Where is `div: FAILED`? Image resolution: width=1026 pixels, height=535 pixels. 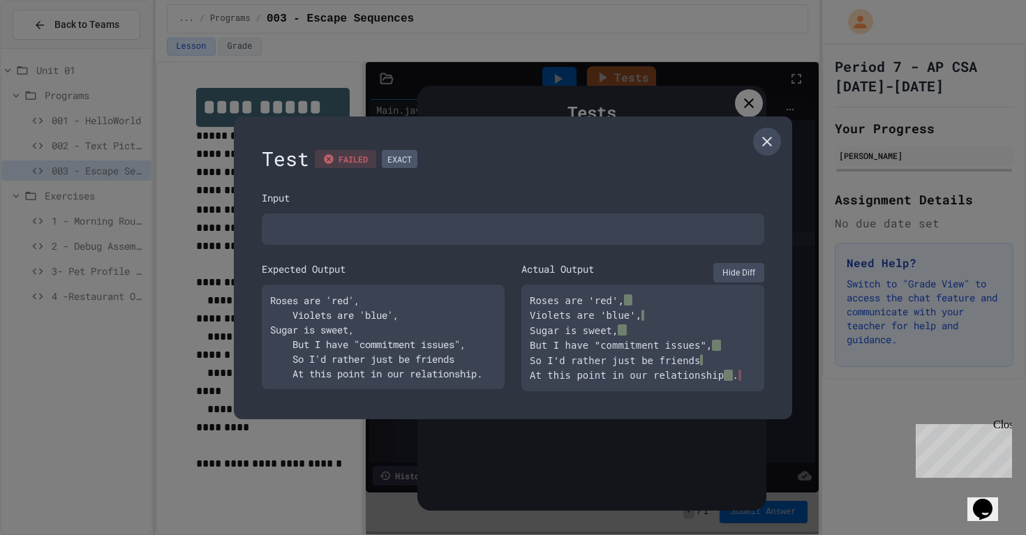 div: FAILED is located at coordinates (345, 159).